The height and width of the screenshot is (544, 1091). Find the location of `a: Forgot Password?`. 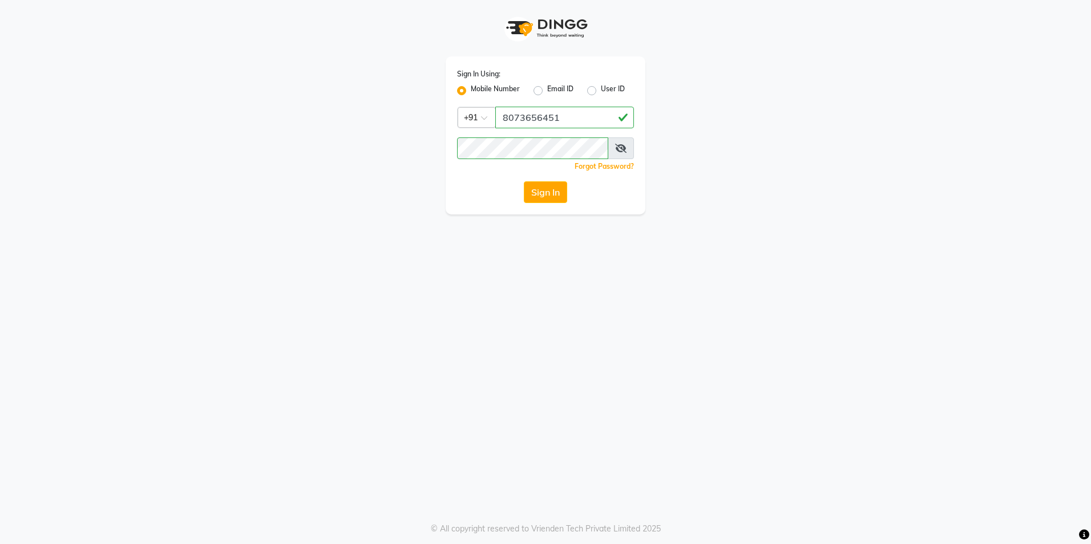

a: Forgot Password? is located at coordinates (604, 166).